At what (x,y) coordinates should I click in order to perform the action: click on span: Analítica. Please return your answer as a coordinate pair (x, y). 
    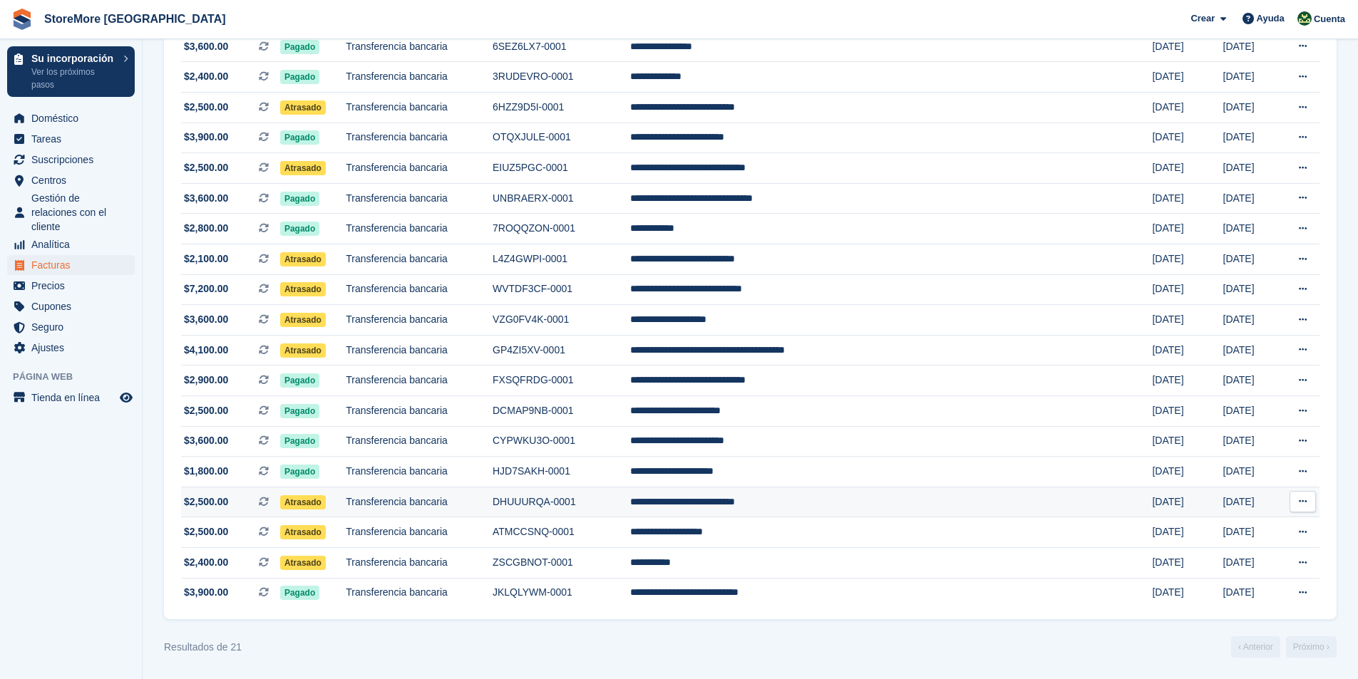
    Looking at the image, I should click on (74, 245).